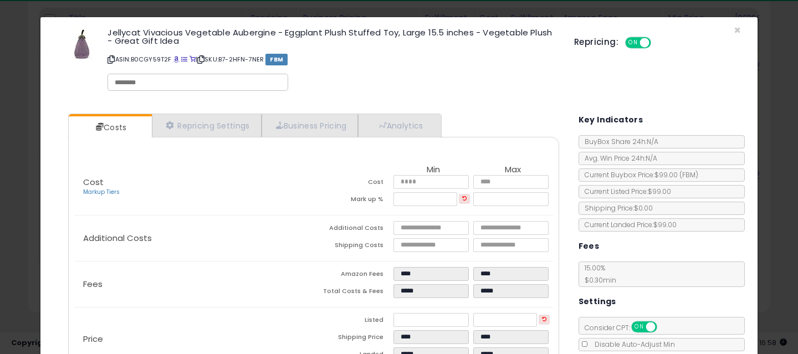 Image resolution: width=798 pixels, height=354 pixels. I want to click on span: FBM, so click(276, 59).